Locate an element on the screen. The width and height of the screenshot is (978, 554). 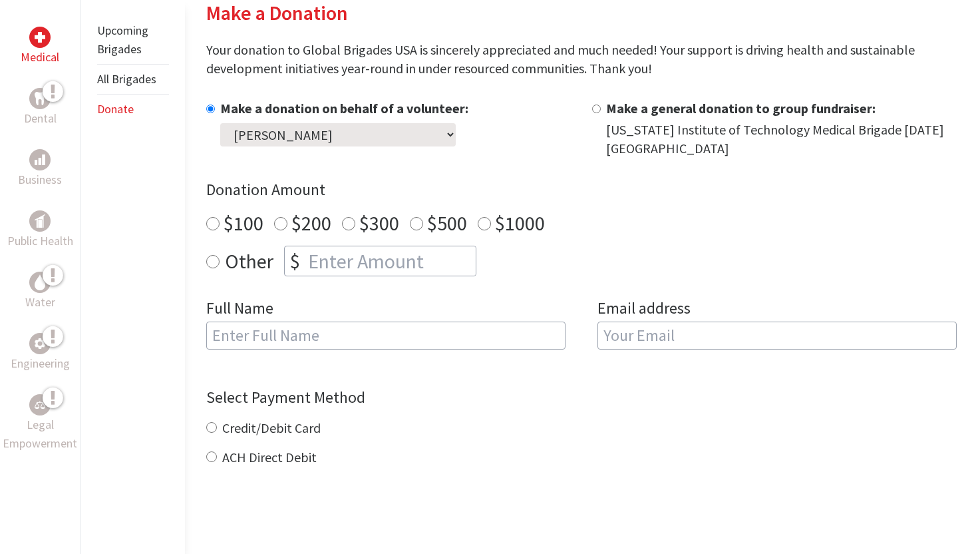
p: Business is located at coordinates (40, 180).